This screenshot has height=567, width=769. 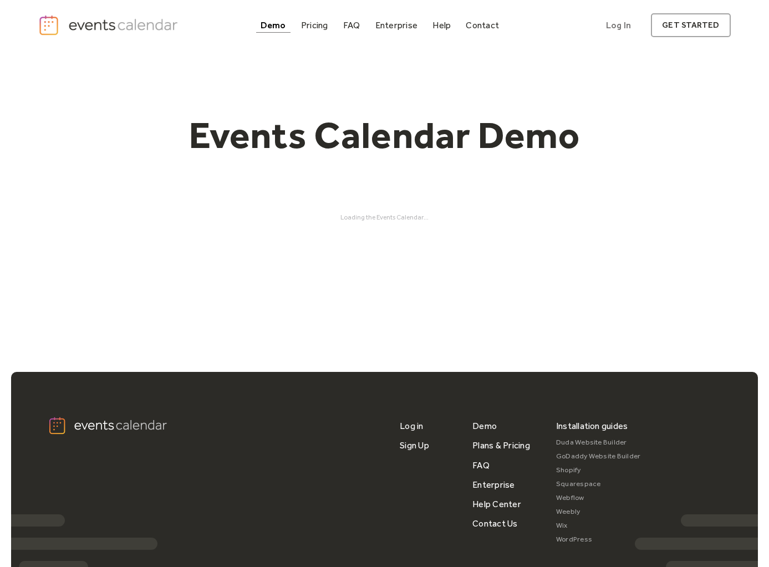 I want to click on a: Weebly, so click(x=598, y=512).